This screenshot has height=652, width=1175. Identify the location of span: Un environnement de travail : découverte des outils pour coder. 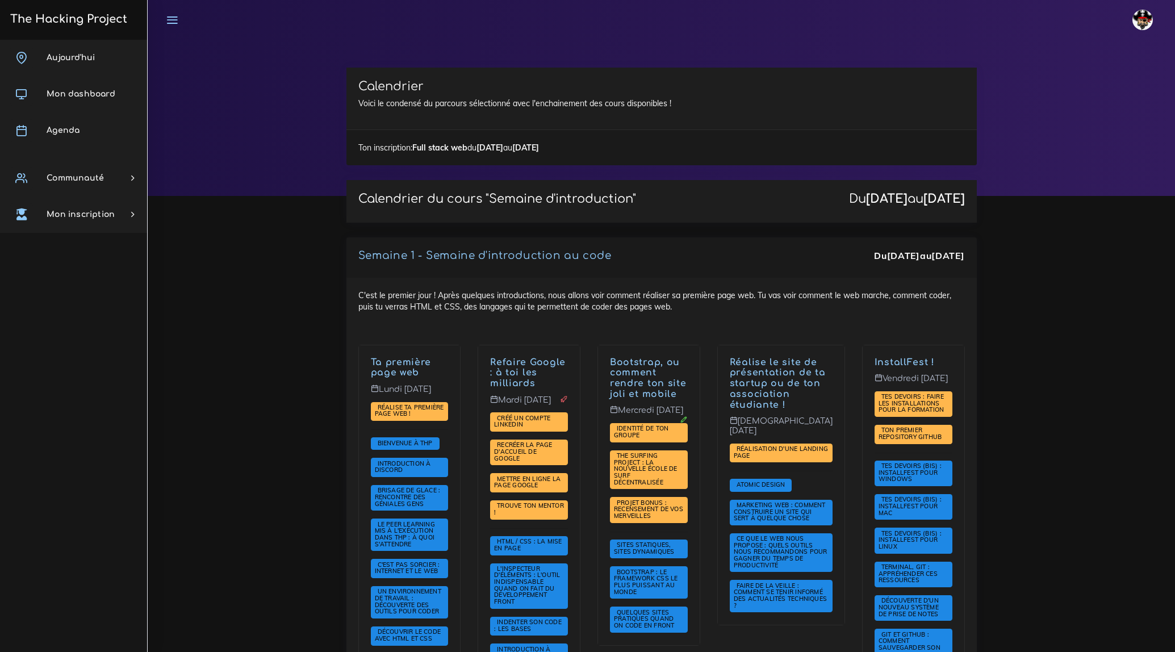
(408, 601).